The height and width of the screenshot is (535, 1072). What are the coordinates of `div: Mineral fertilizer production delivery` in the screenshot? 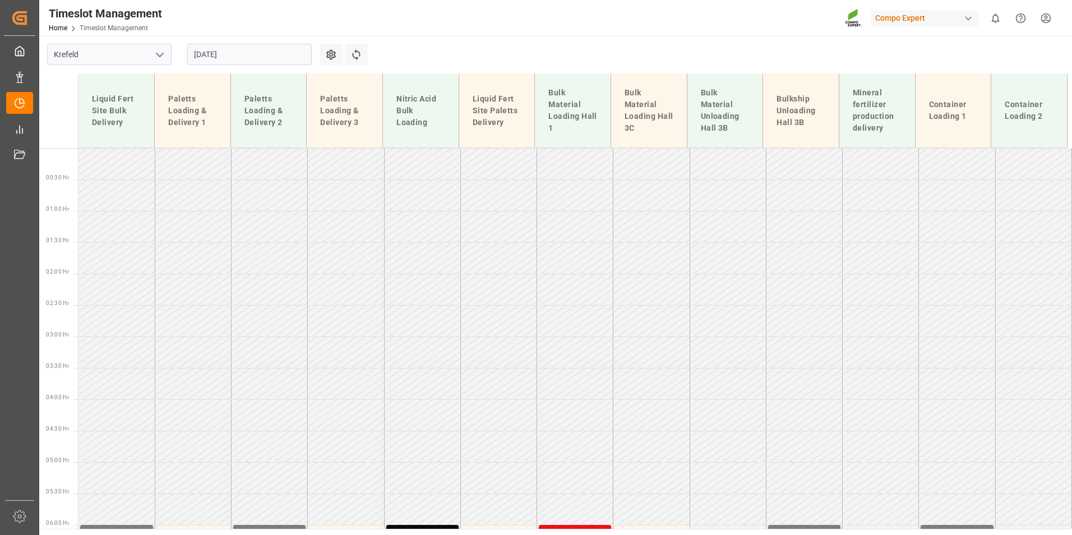 It's located at (877, 110).